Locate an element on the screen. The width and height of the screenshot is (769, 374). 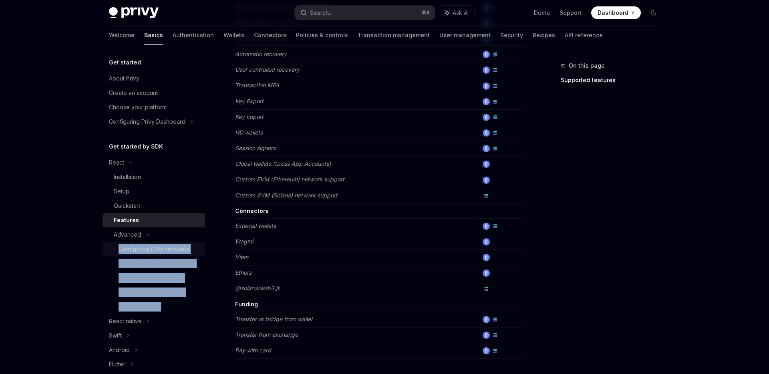
a: Welcome is located at coordinates (122, 35).